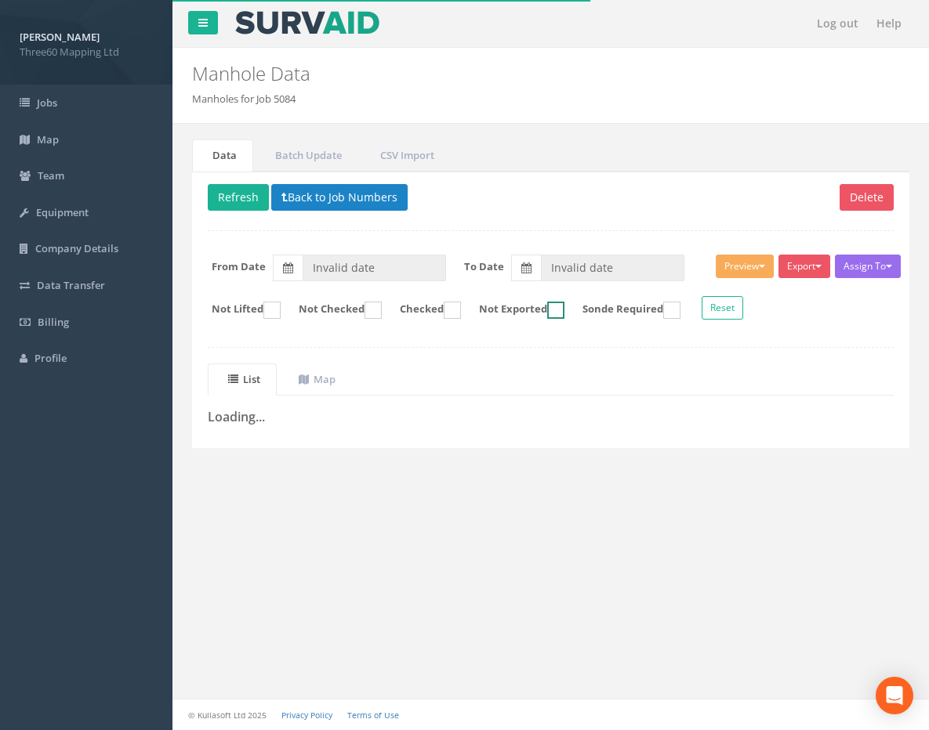 The height and width of the screenshot is (730, 929). Describe the element at coordinates (513, 310) in the screenshot. I see `label: Not Exported` at that location.